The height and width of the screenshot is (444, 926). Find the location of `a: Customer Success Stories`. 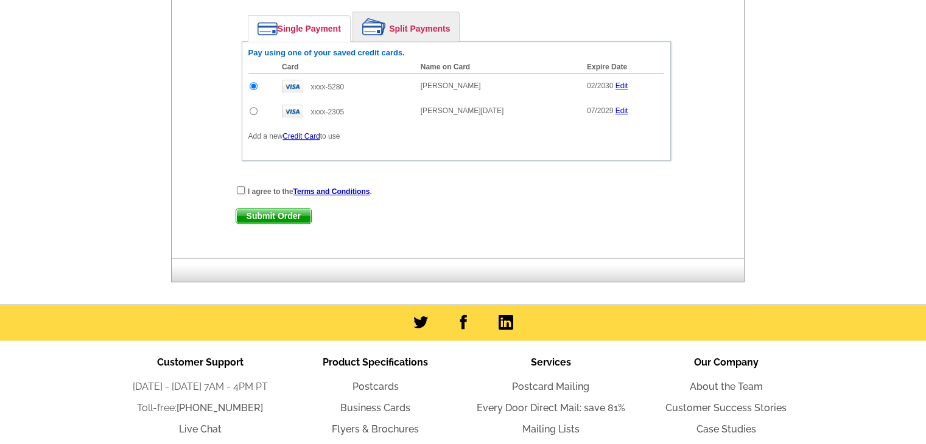

a: Customer Success Stories is located at coordinates (726, 408).